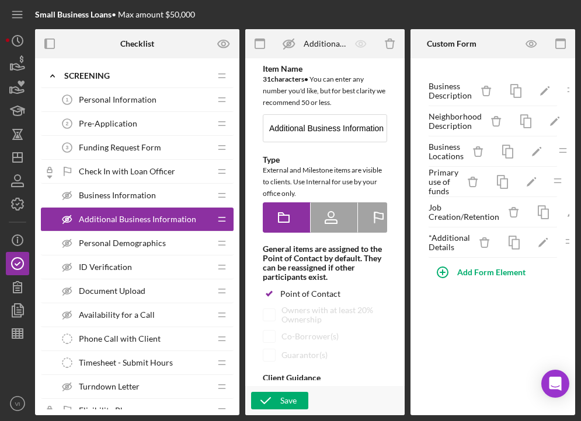 This screenshot has width=581, height=421. I want to click on span: Turndown Letter, so click(109, 387).